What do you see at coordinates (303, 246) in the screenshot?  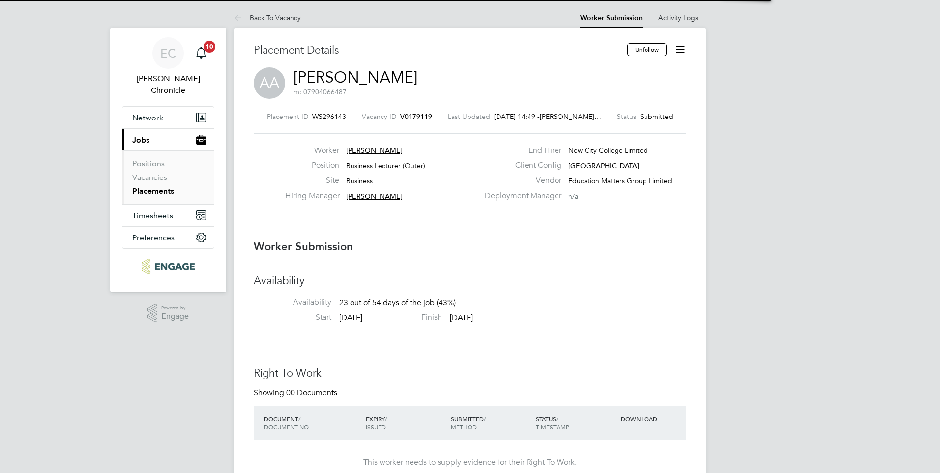 I see `b: Worker Submission` at bounding box center [303, 246].